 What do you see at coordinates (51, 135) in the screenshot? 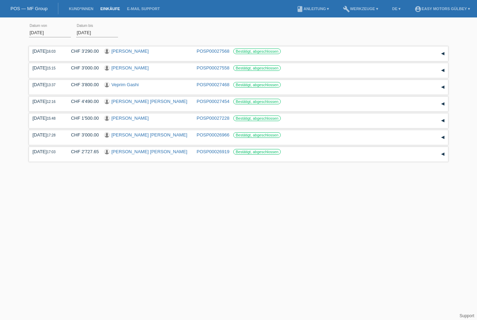
I see `span: 17:28` at bounding box center [51, 135].